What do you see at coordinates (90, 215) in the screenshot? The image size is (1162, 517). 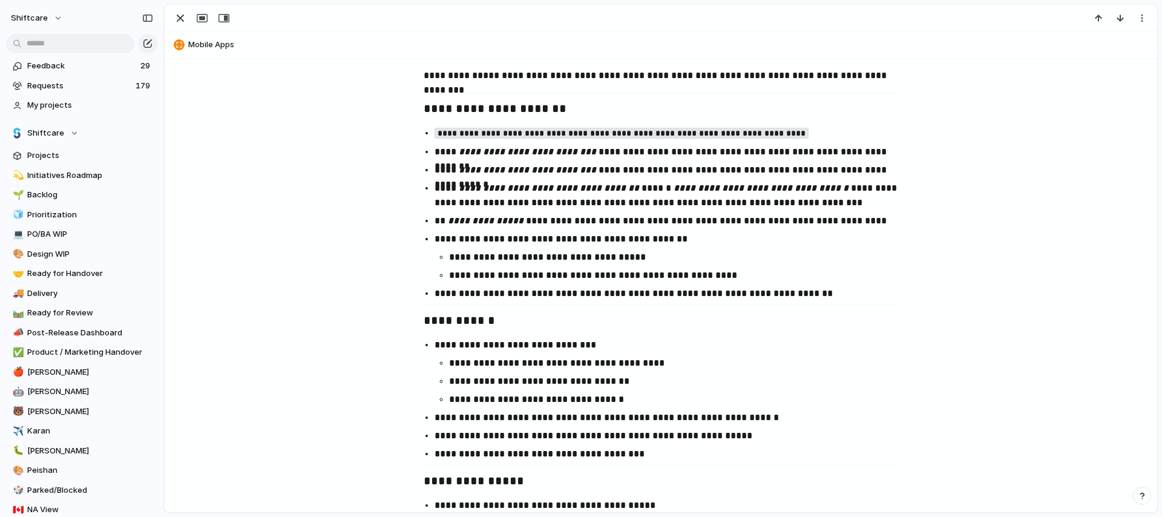 I see `span: Prioritization` at bounding box center [90, 215].